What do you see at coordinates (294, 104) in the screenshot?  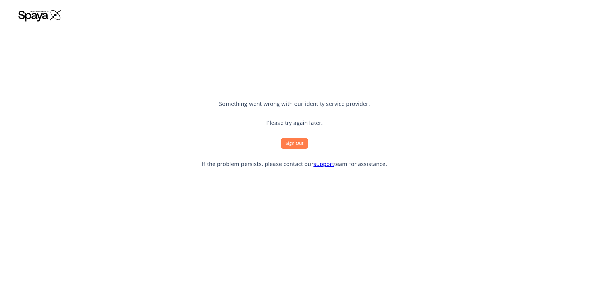 I see `p: Something went wrong with our identity service provider.` at bounding box center [294, 104].